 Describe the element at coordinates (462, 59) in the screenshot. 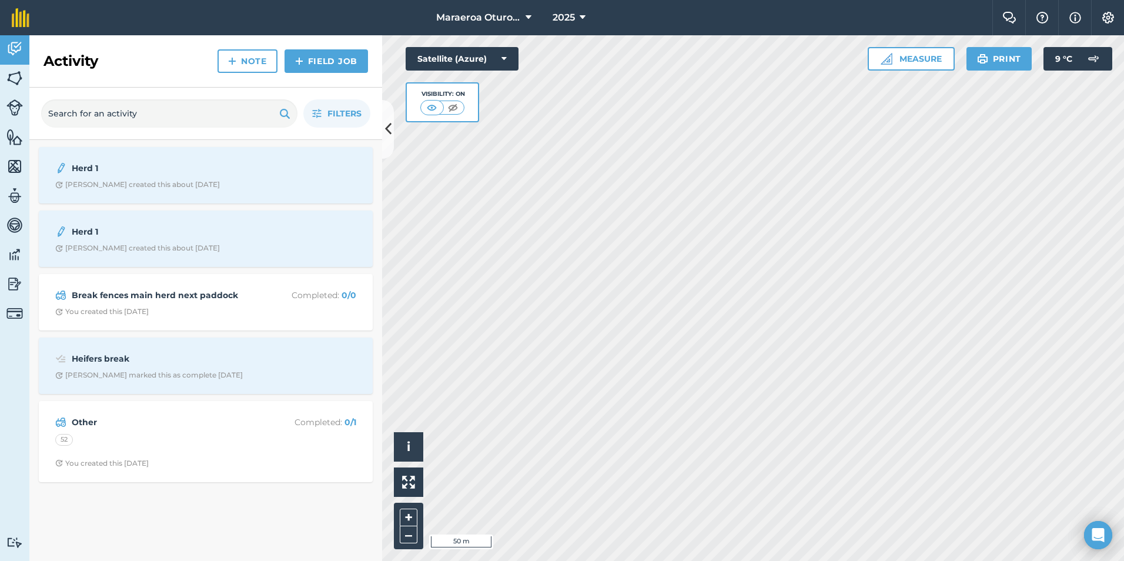

I see `button: Satellite (Azure)` at that location.